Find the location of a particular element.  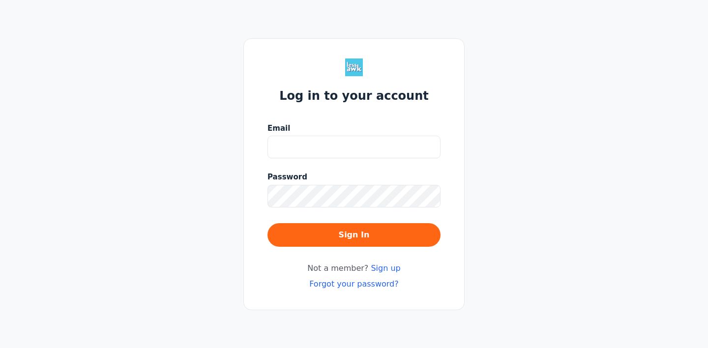

span: Password is located at coordinates (287, 177).